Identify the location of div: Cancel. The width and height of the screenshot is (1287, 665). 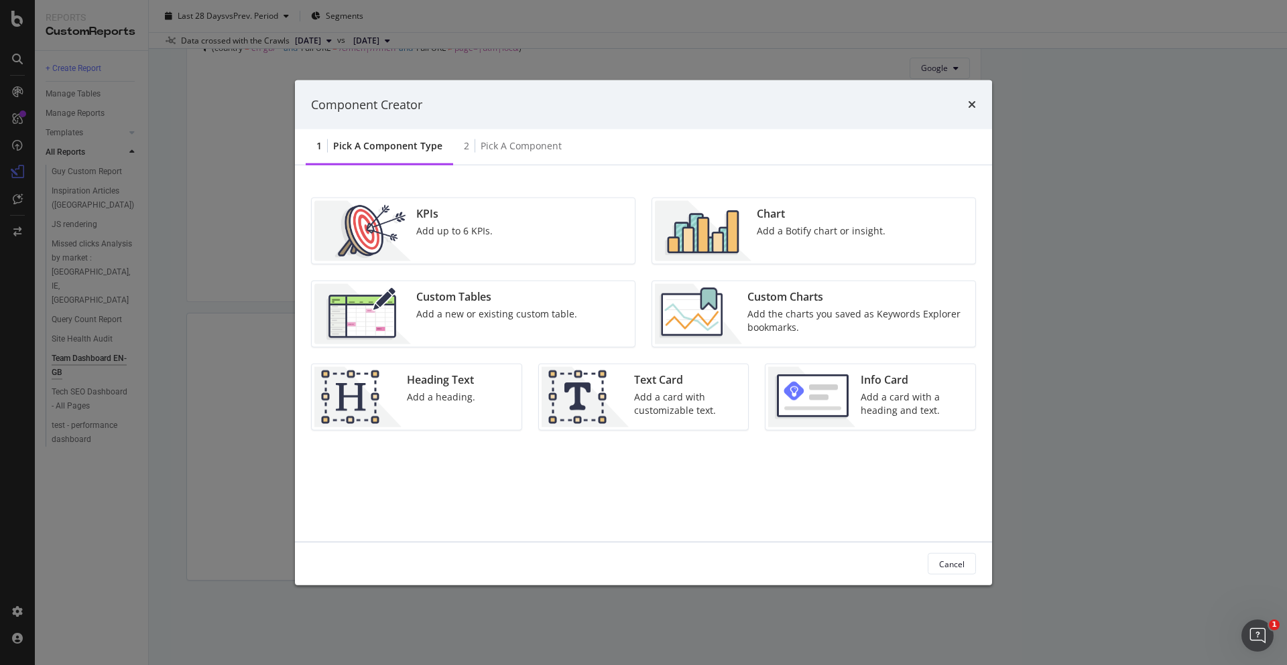
(952, 564).